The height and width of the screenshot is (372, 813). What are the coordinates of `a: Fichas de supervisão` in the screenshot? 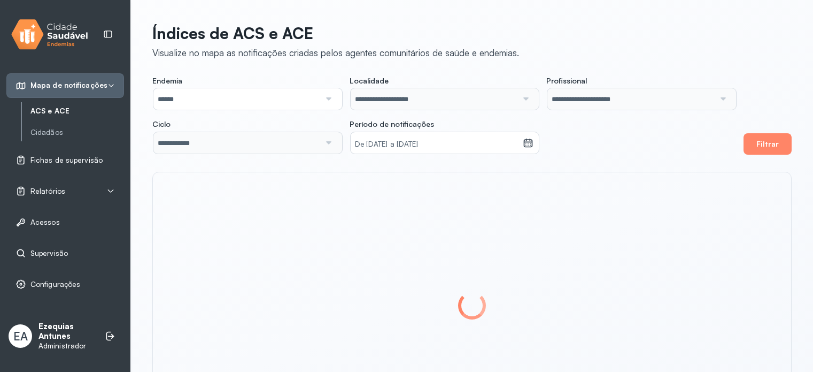 It's located at (65, 160).